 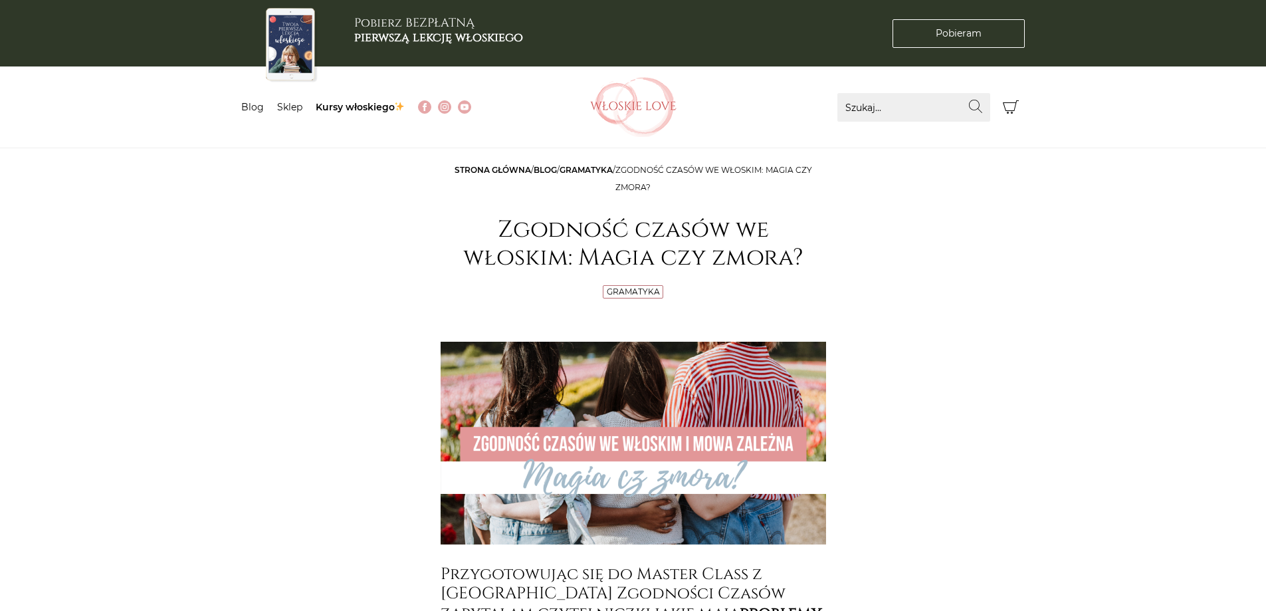 What do you see at coordinates (633, 107) in the screenshot?
I see `img: Włoskielove` at bounding box center [633, 107].